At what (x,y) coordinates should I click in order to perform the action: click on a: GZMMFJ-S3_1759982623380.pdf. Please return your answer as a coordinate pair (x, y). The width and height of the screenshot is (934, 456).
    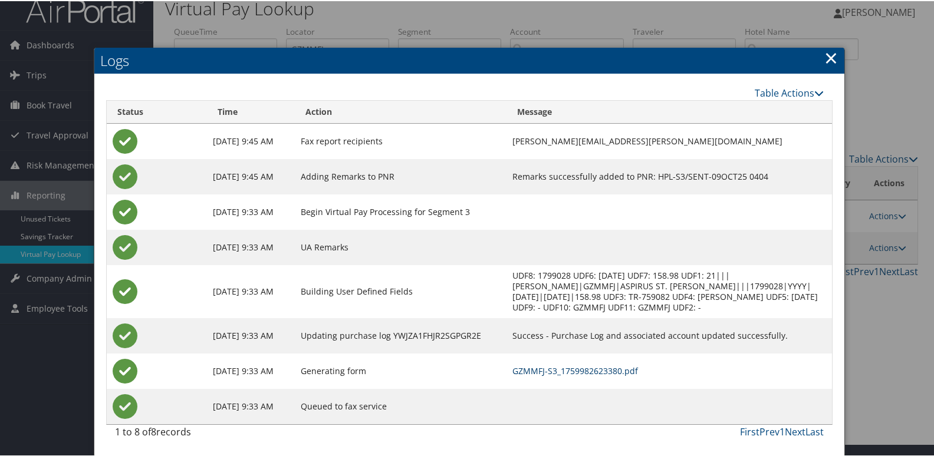
    Looking at the image, I should click on (575, 370).